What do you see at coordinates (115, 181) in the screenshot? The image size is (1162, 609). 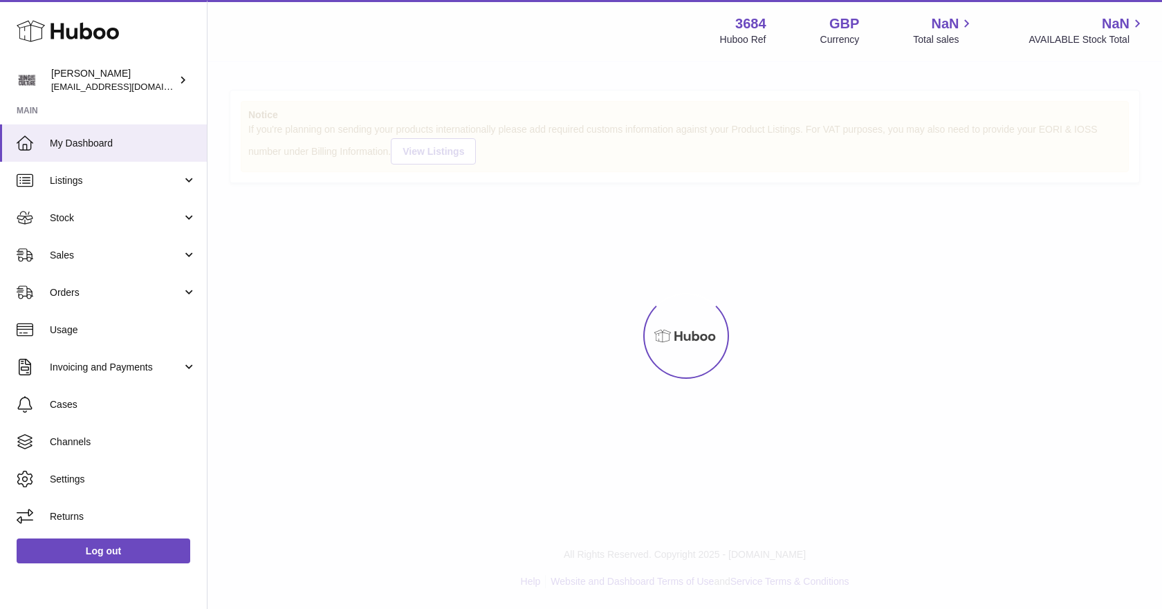 I see `span: Listings` at bounding box center [115, 181].